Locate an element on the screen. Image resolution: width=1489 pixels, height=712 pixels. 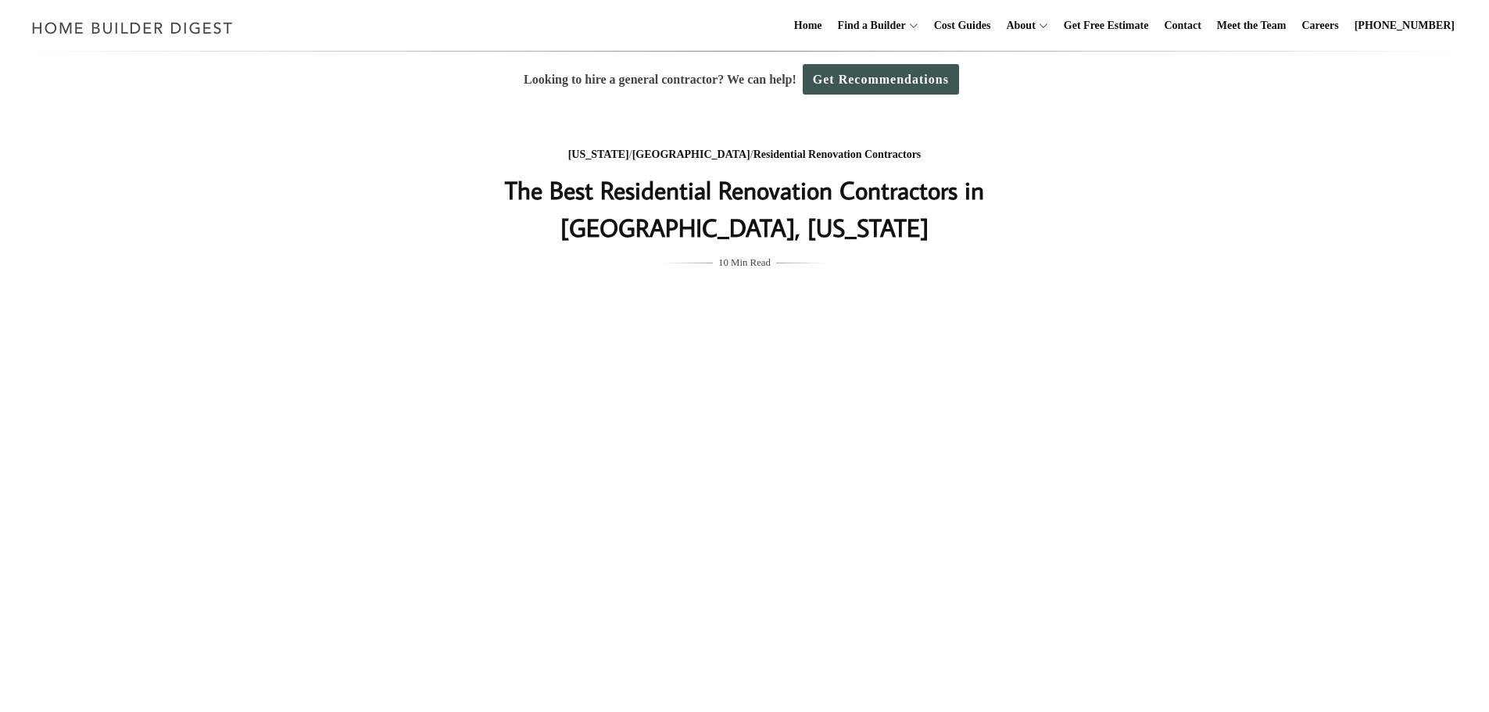
a: Cost Guides is located at coordinates (962, 26).